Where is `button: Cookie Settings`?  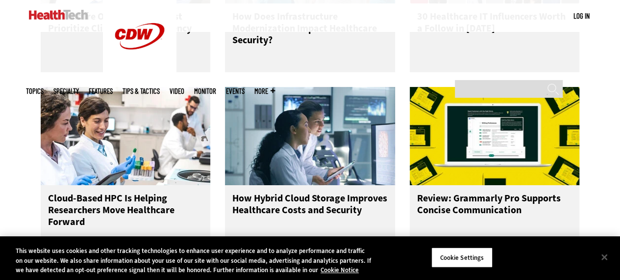
button: Cookie Settings is located at coordinates (462, 257).